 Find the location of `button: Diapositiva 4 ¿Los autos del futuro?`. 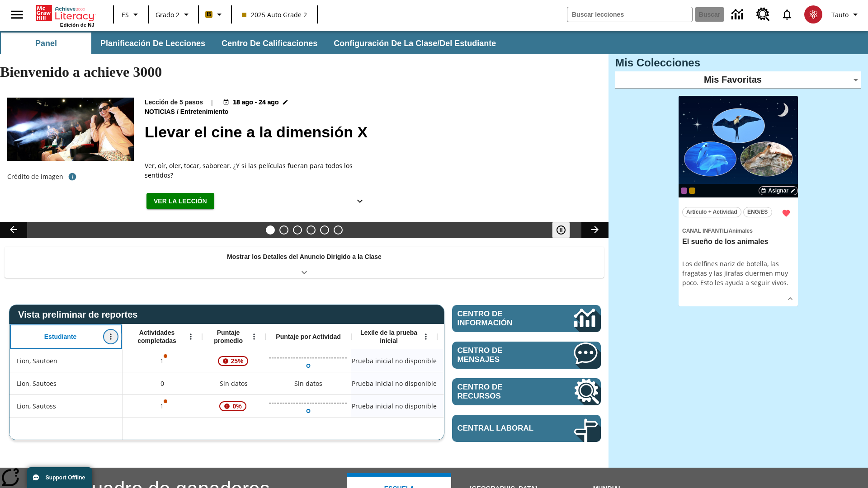

button: Diapositiva 4 ¿Los autos del futuro? is located at coordinates (311, 230).